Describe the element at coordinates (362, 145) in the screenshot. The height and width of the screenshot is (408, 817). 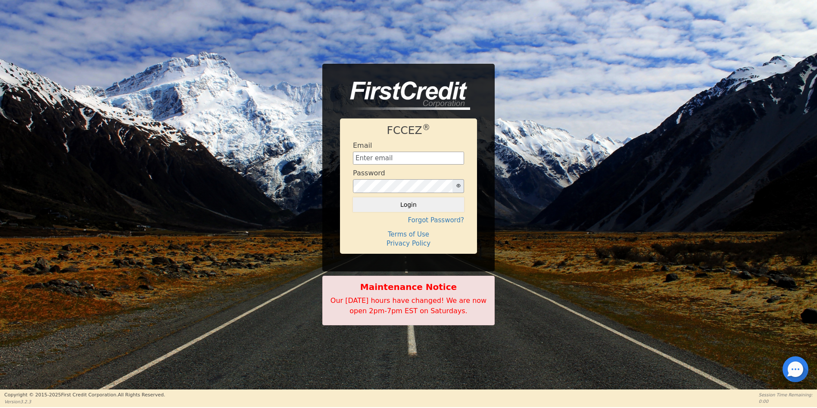
I see `h4: Email` at that location.